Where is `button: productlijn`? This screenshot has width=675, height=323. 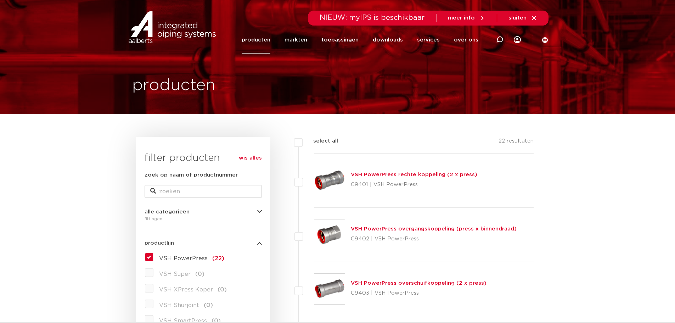
button: productlijn is located at coordinates (203, 243).